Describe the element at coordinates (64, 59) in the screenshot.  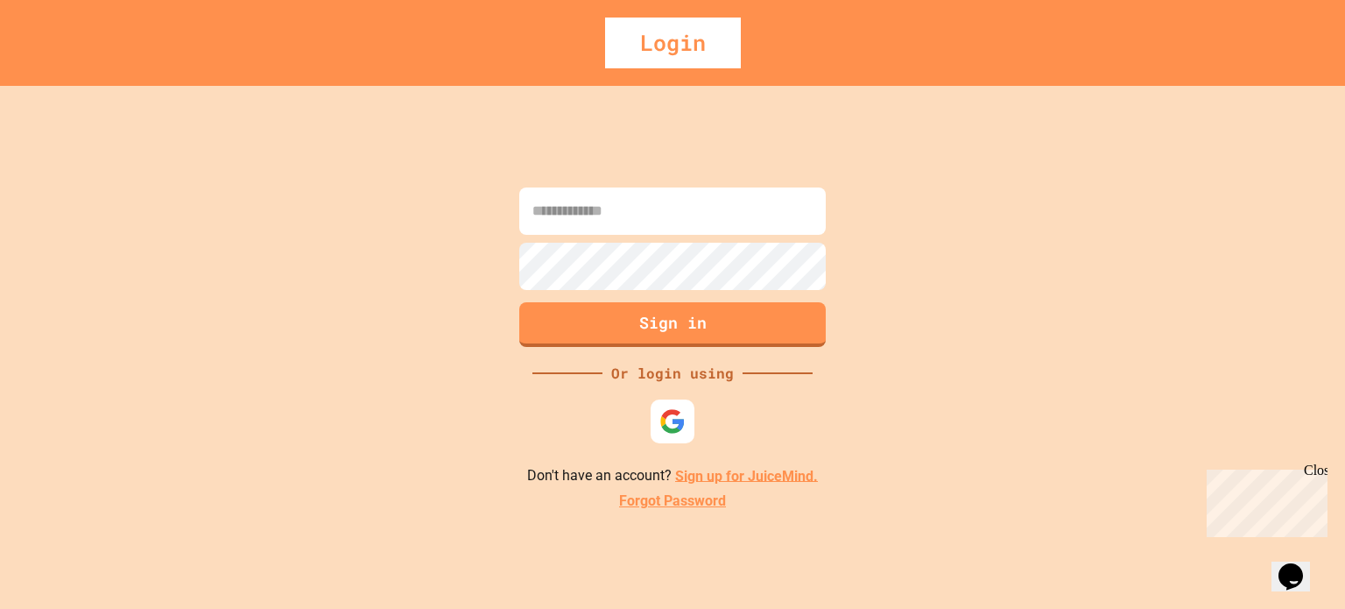
I see `div: Chat with us now!Close` at that location.